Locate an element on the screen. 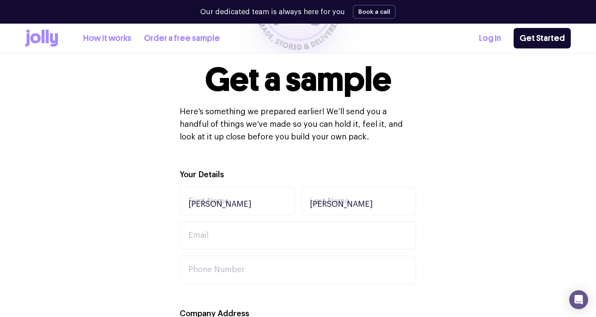 The width and height of the screenshot is (596, 317). p: Here’s something we prepared earlier! We’ll send you a handful of things we’ve made so you can ho... is located at coordinates (298, 125).